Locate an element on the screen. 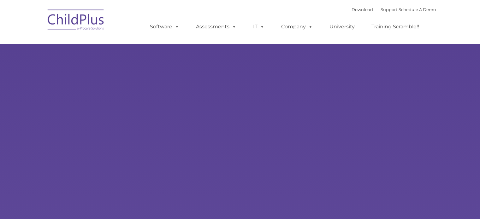 The height and width of the screenshot is (219, 480). a: Support is located at coordinates (389, 9).